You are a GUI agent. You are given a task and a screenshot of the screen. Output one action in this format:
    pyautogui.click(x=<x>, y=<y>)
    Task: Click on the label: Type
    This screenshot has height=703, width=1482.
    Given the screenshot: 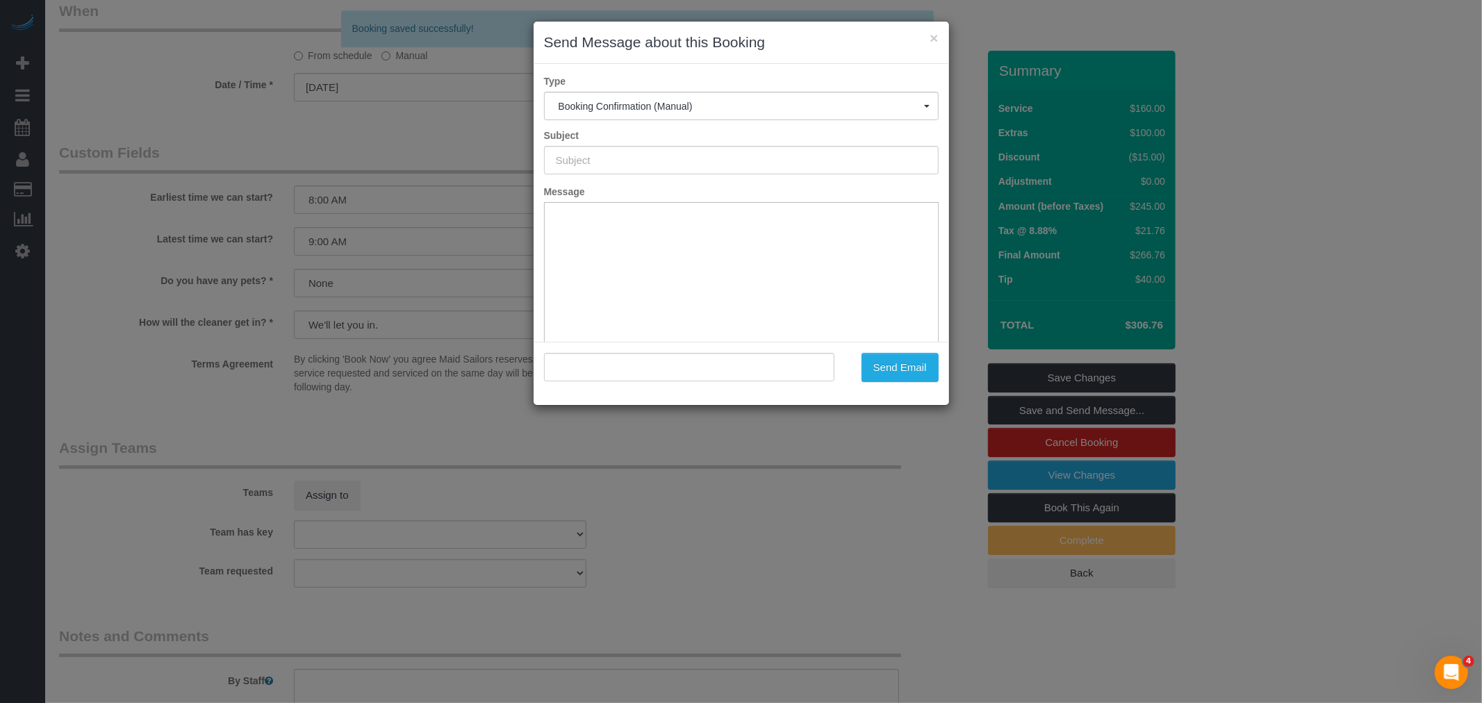 What is the action you would take?
    pyautogui.click(x=741, y=81)
    